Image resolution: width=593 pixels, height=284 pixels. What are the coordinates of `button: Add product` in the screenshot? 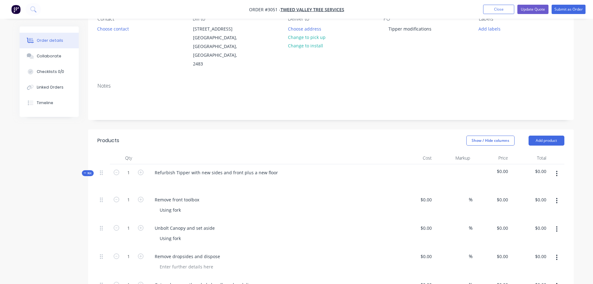 It's located at (546, 140).